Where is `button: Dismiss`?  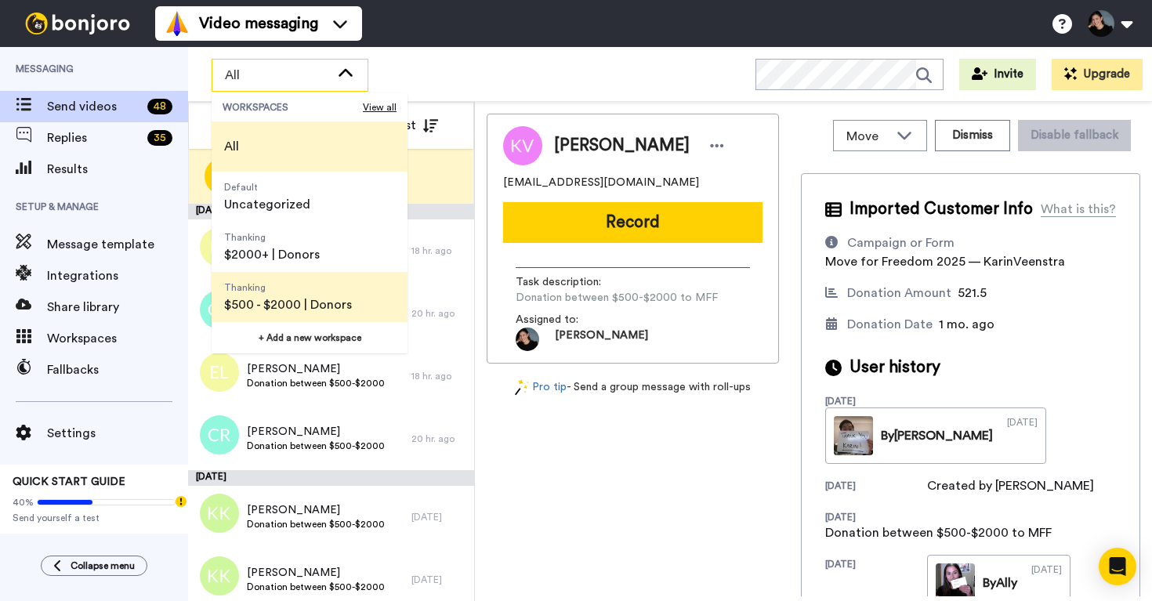 button: Dismiss is located at coordinates (972, 136).